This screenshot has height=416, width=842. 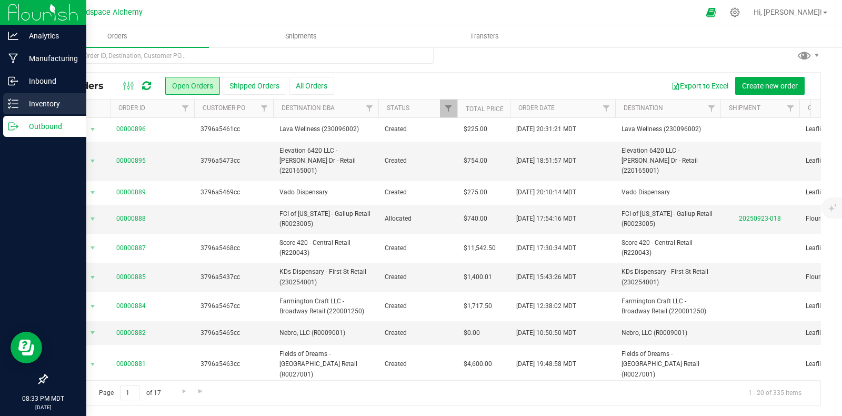 I want to click on inline-svg: Inbound, so click(x=13, y=81).